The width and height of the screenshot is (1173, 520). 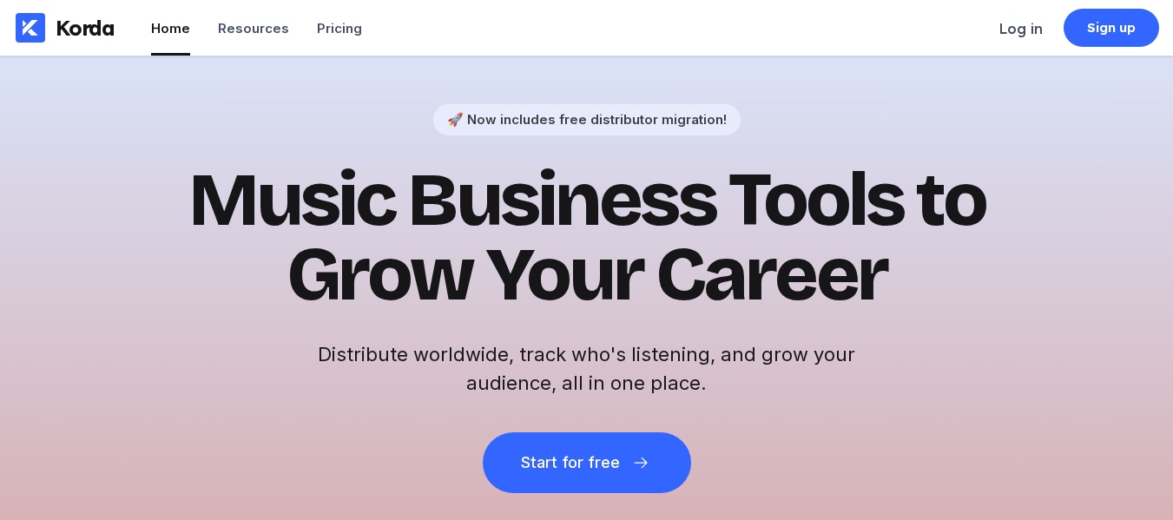 I want to click on div: Pricing, so click(x=340, y=28).